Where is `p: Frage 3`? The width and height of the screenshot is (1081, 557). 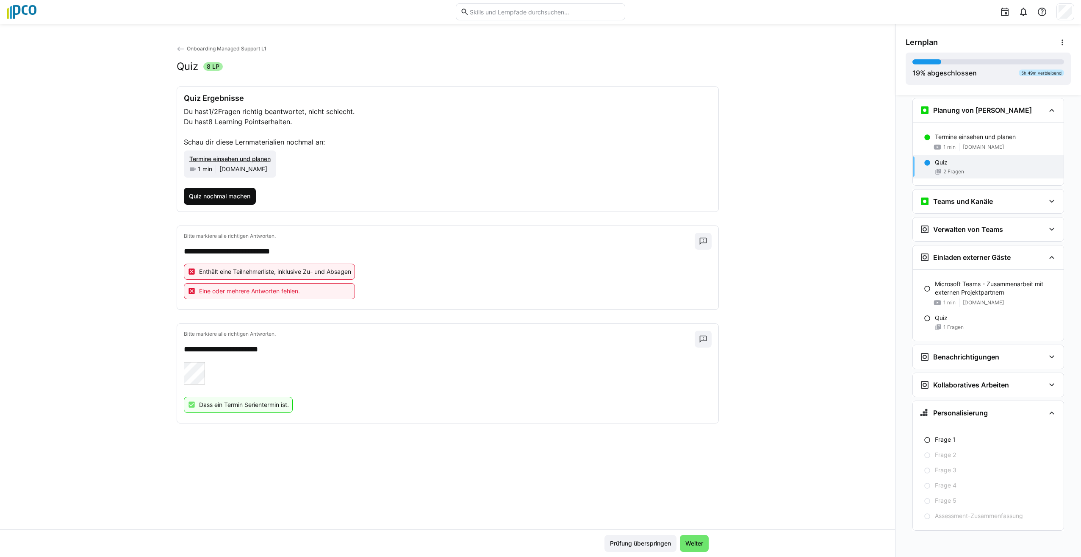
p: Frage 3 is located at coordinates (946, 470).